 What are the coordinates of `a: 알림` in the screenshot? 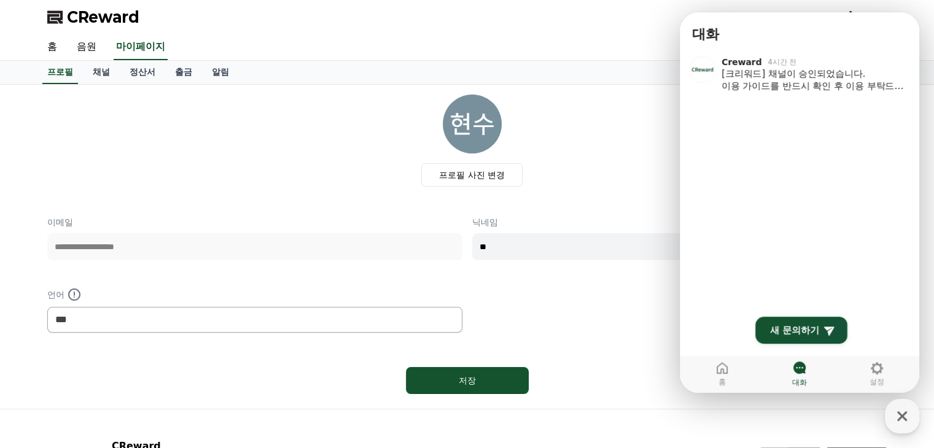 It's located at (220, 72).